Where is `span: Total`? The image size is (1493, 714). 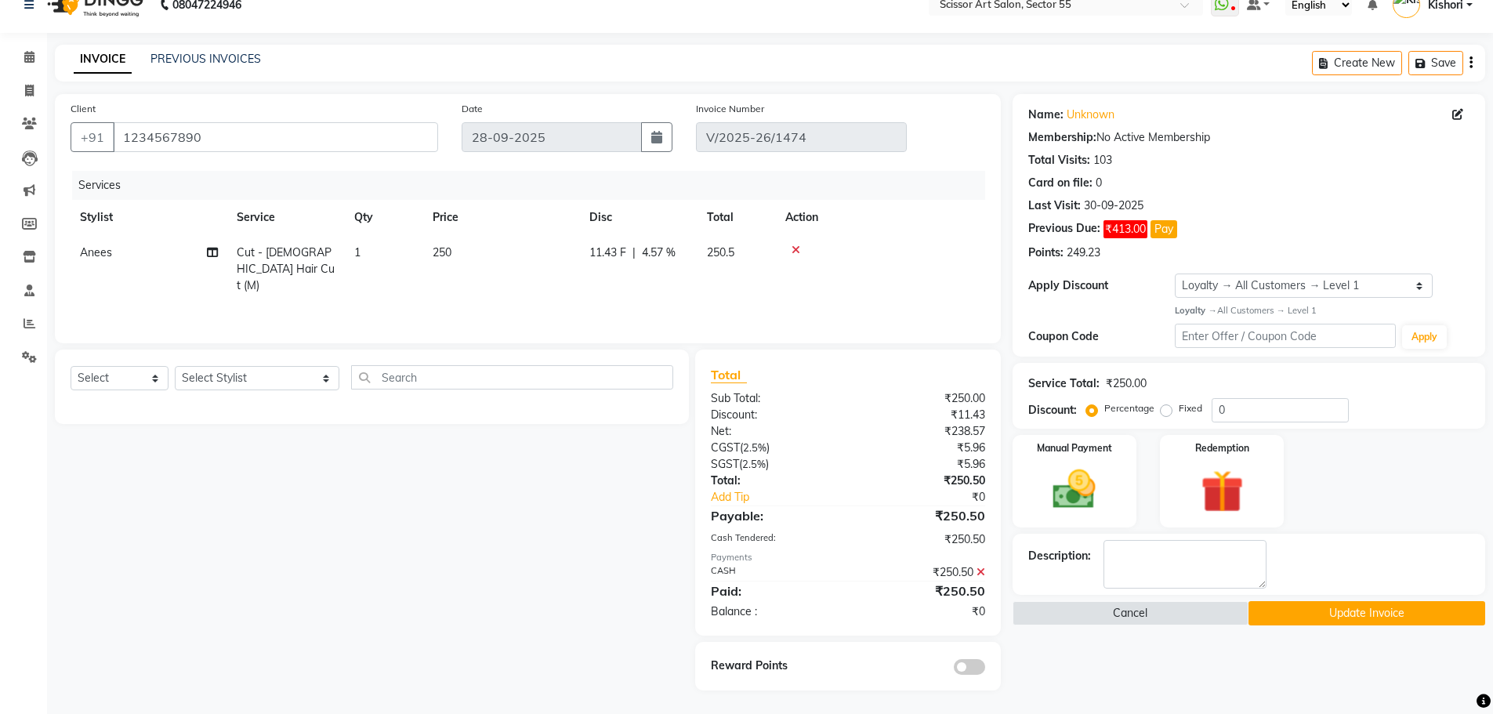 span: Total is located at coordinates (729, 375).